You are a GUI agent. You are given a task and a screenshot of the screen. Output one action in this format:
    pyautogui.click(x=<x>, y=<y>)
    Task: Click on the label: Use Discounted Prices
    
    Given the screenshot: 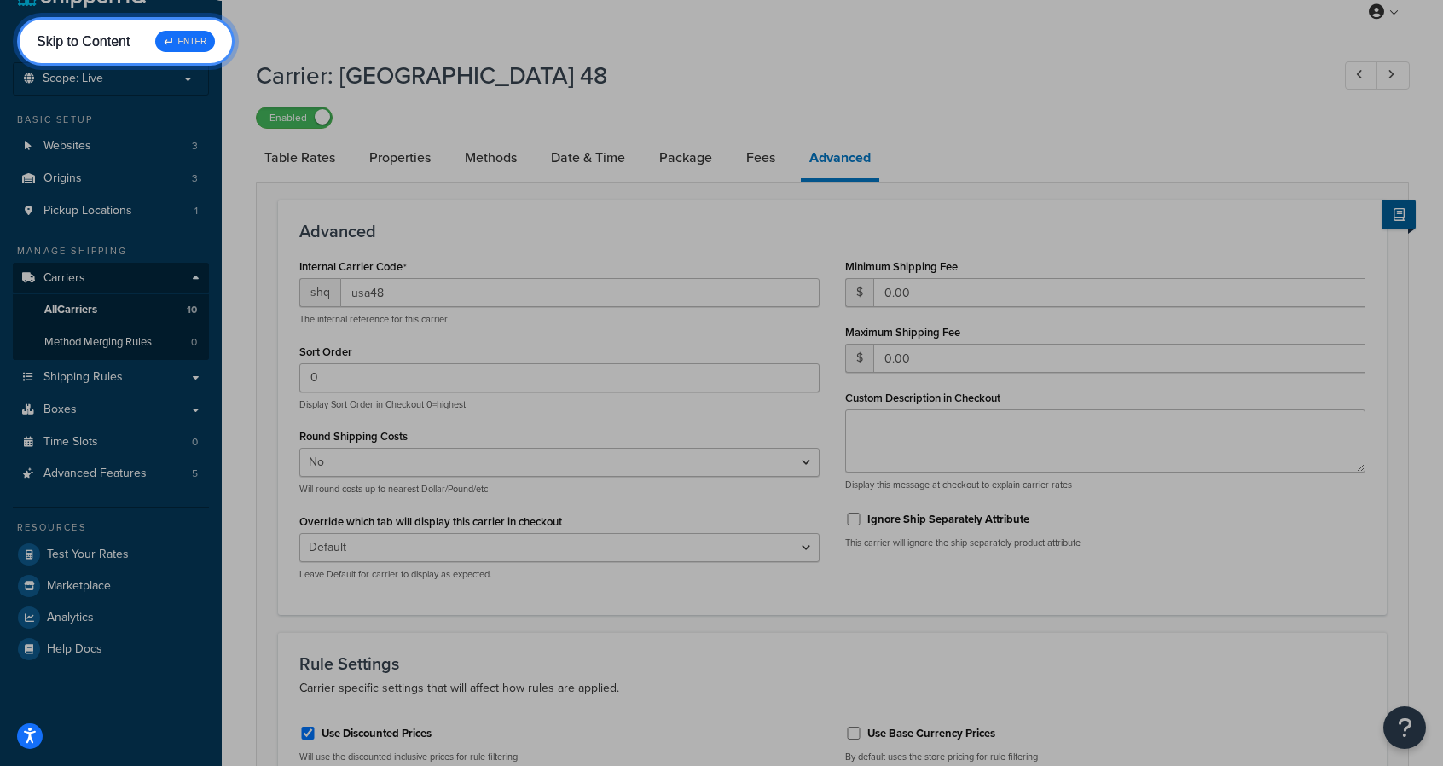 What is the action you would take?
    pyautogui.click(x=376, y=734)
    